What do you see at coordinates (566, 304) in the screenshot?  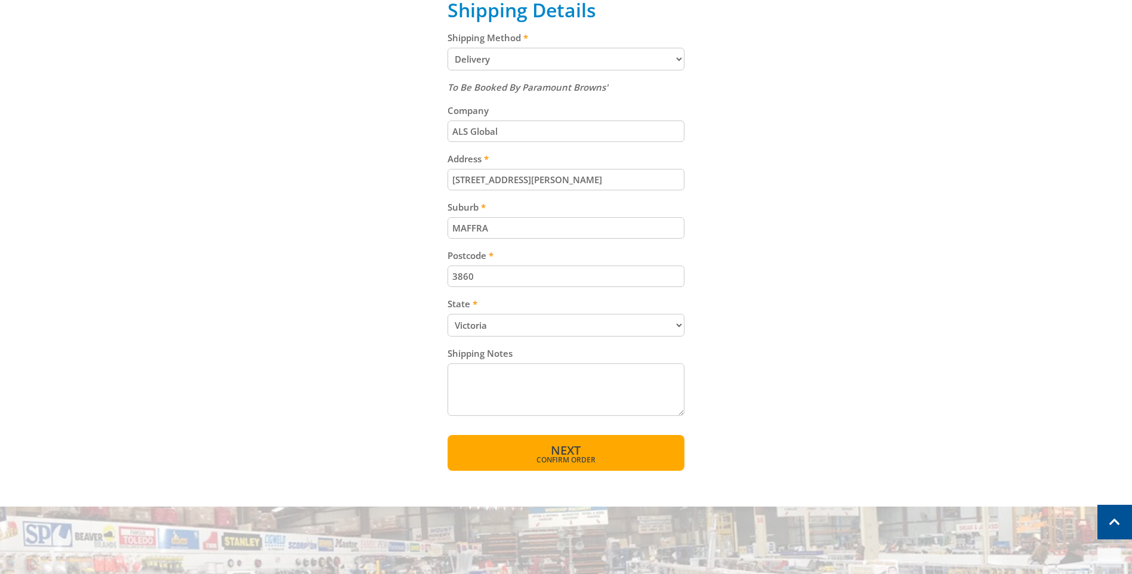 I see `label: State` at bounding box center [566, 304].